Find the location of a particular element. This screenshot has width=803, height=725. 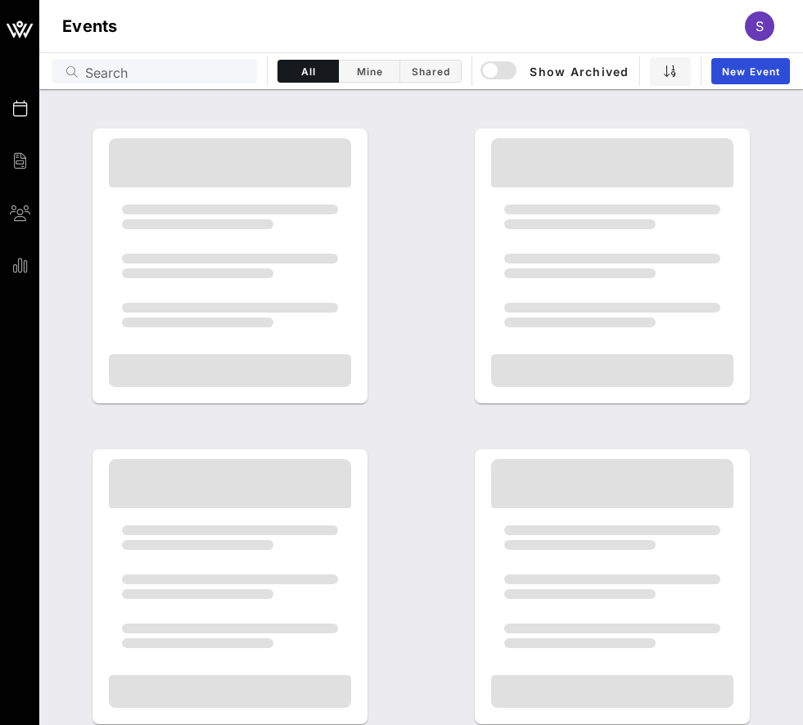

h1: Events is located at coordinates (90, 26).